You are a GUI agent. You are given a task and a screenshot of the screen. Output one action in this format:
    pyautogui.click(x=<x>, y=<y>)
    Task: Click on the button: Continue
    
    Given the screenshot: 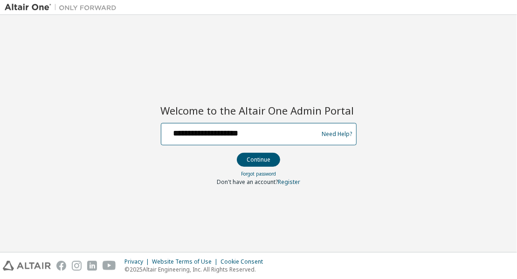 What is the action you would take?
    pyautogui.click(x=258, y=160)
    